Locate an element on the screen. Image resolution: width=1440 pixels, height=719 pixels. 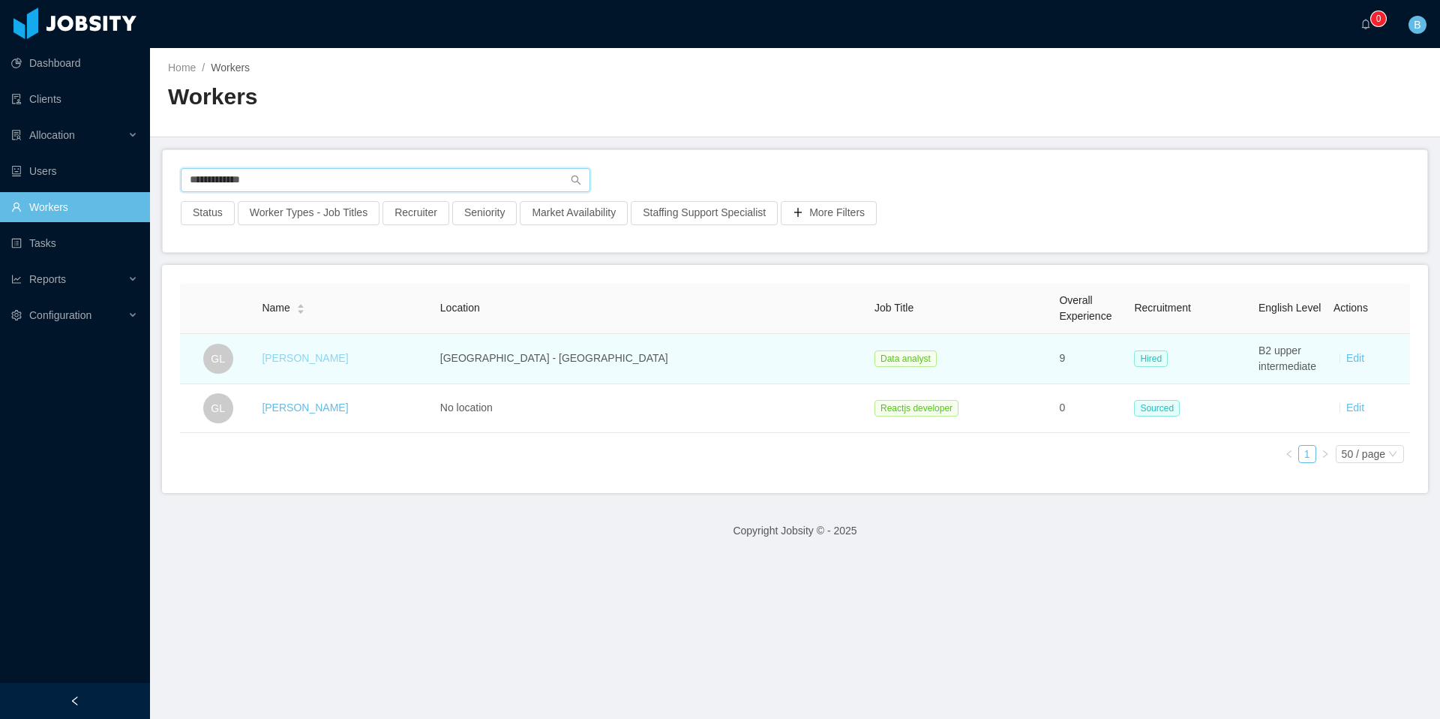
a: icon: profileTasks is located at coordinates (74, 243).